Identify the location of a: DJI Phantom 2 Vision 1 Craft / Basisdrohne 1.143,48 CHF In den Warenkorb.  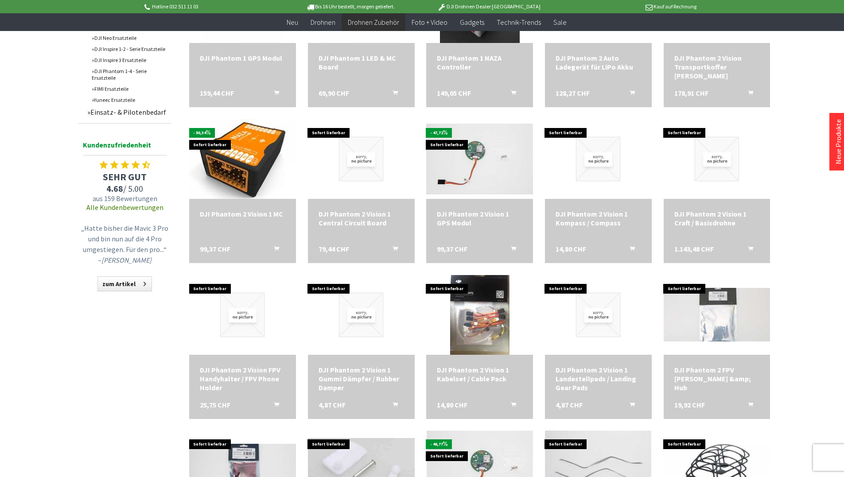
(717, 218).